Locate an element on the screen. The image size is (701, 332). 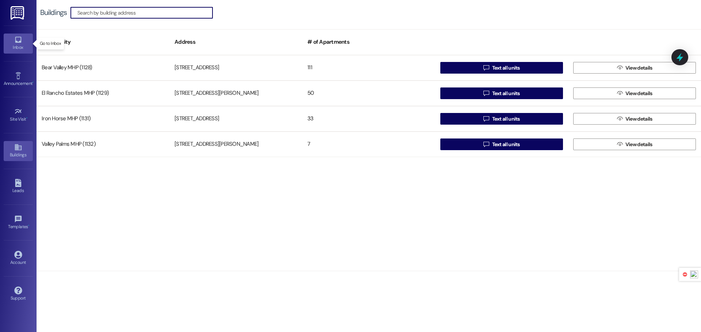
div: 50 is located at coordinates (369, 93).